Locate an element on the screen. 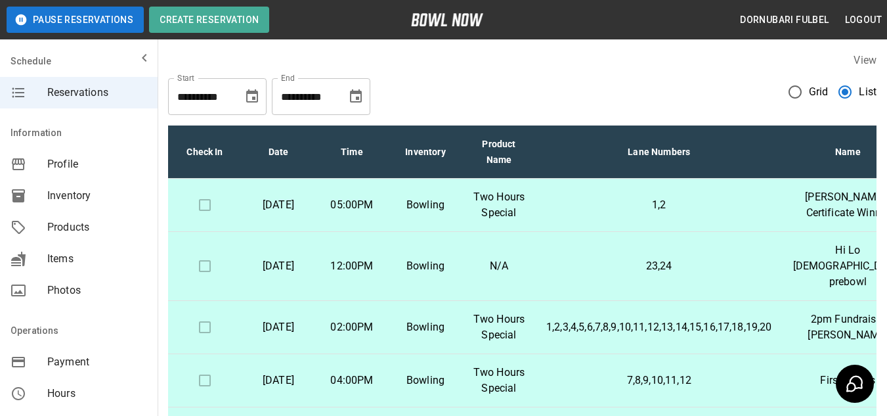 The height and width of the screenshot is (416, 887). span: Payment is located at coordinates (97, 362).